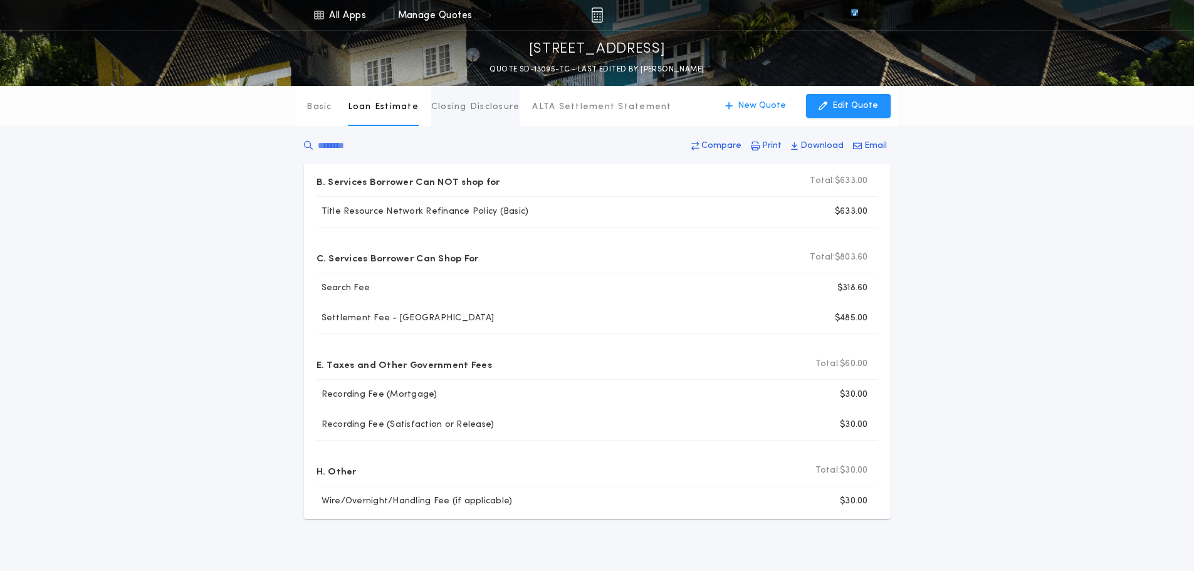 This screenshot has height=571, width=1194. I want to click on p: Loan Estimate, so click(383, 107).